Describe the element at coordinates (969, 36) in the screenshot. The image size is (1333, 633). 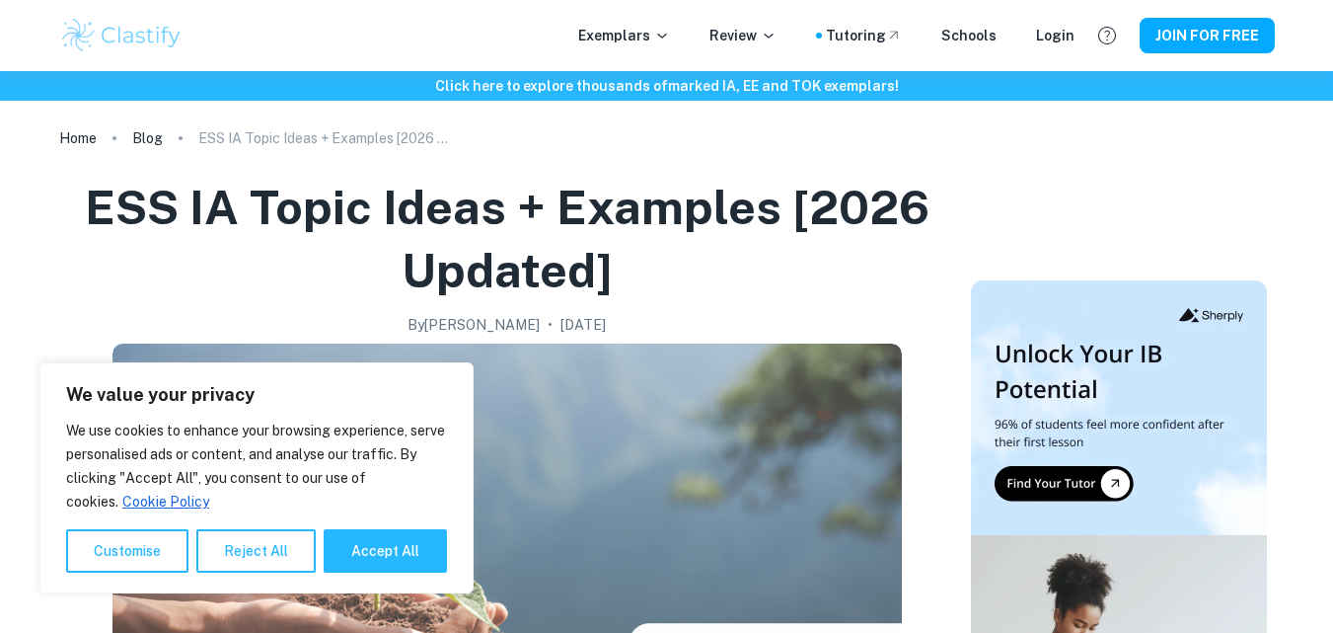
I see `div: Schools` at that location.